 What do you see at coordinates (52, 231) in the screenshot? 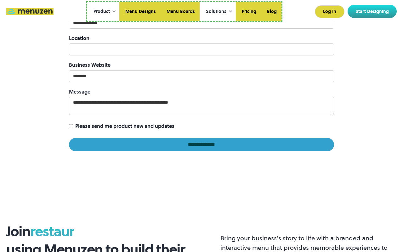
I see `span: restaur` at bounding box center [52, 231].